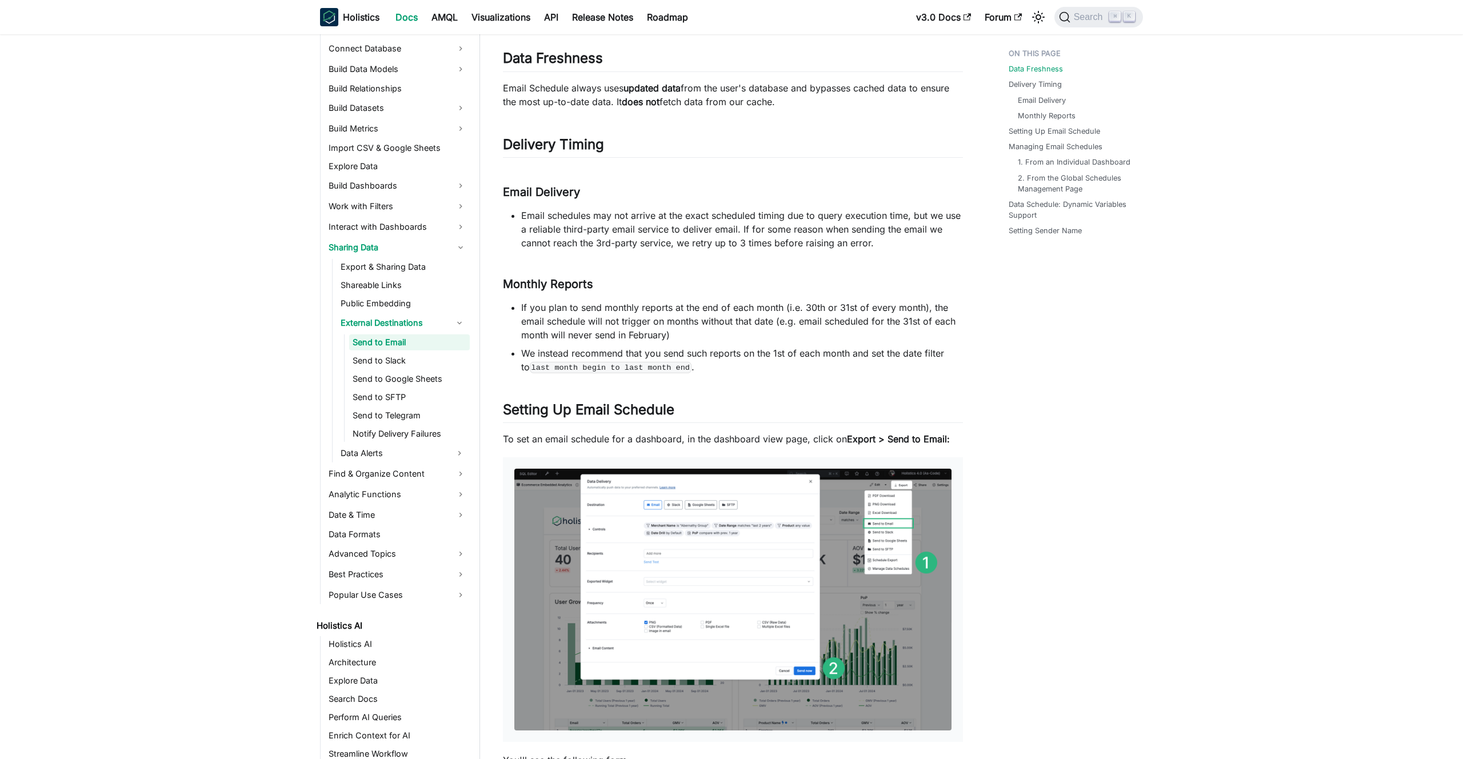 This screenshot has height=759, width=1463. I want to click on a: Search Docs, so click(397, 699).